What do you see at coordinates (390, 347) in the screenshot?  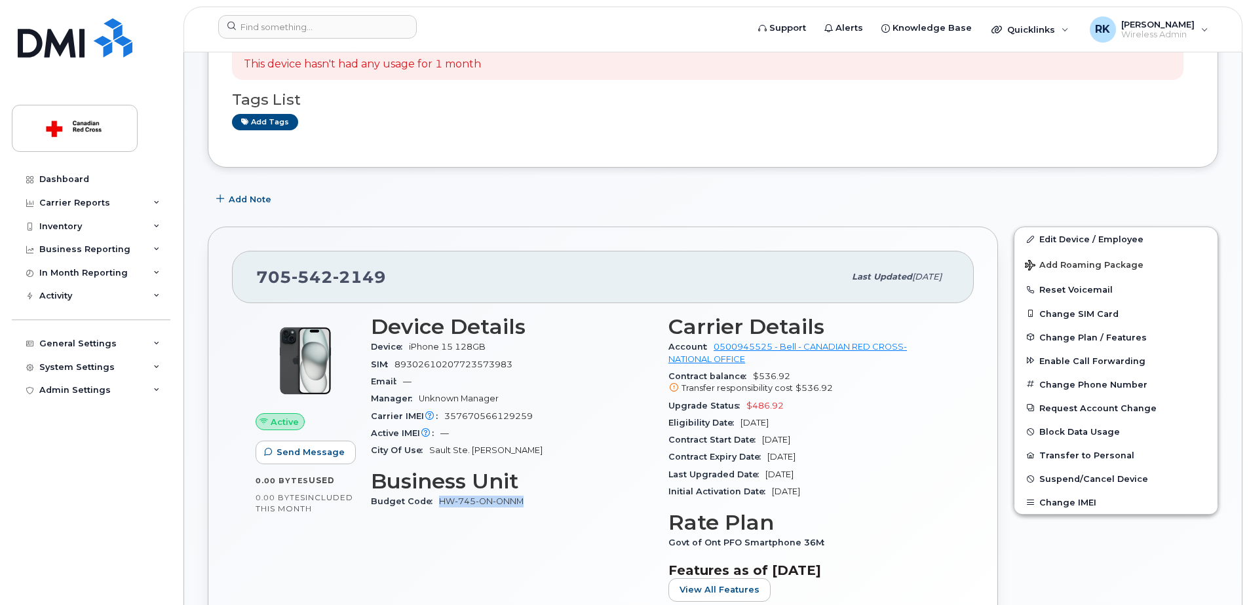 I see `span: Device` at bounding box center [390, 347].